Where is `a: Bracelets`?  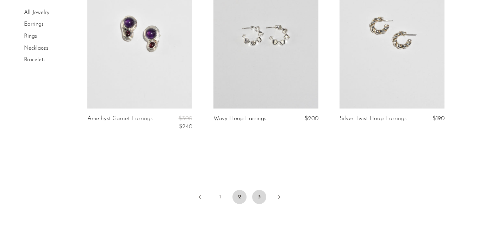
a: Bracelets is located at coordinates (34, 60).